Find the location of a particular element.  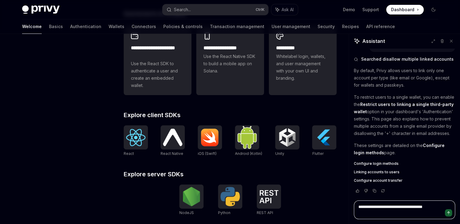

p: By default, Privy allows users to link only one account per type (like email or Google), except f... is located at coordinates (404, 78).